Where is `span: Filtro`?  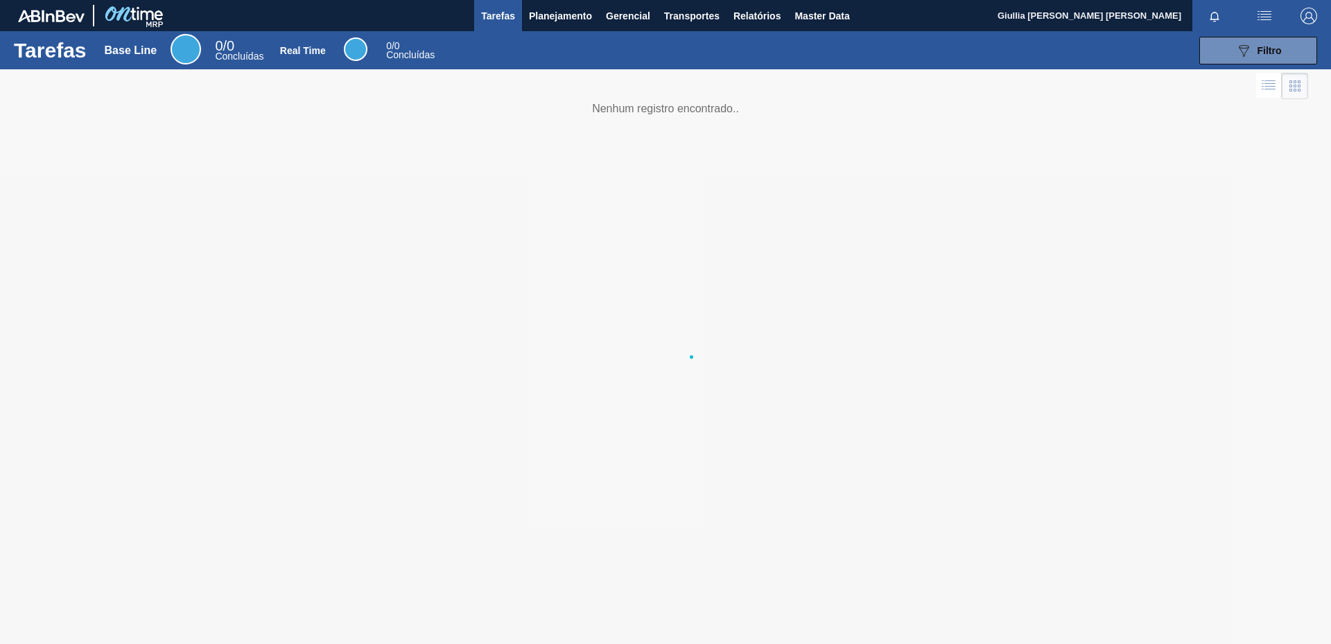
span: Filtro is located at coordinates (1269, 51).